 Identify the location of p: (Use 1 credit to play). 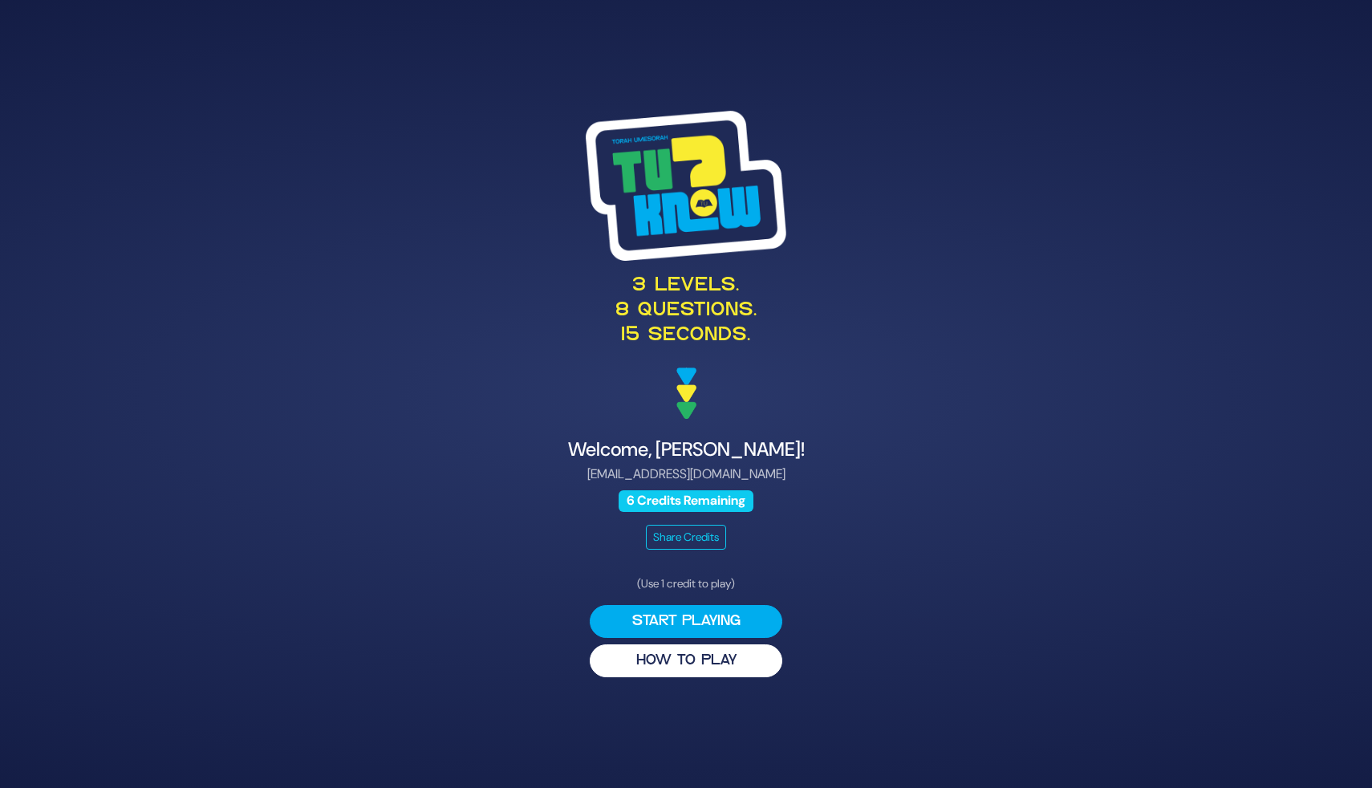
(686, 583).